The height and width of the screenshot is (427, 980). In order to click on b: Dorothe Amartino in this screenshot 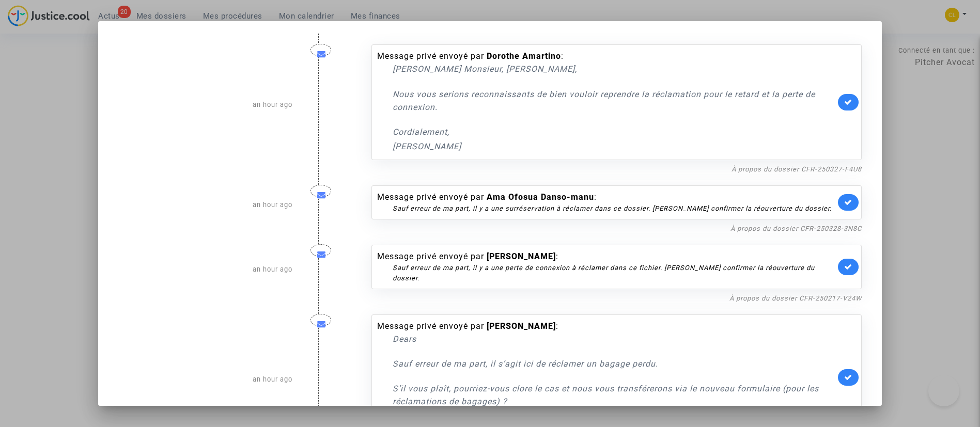, I will do `click(524, 56)`.